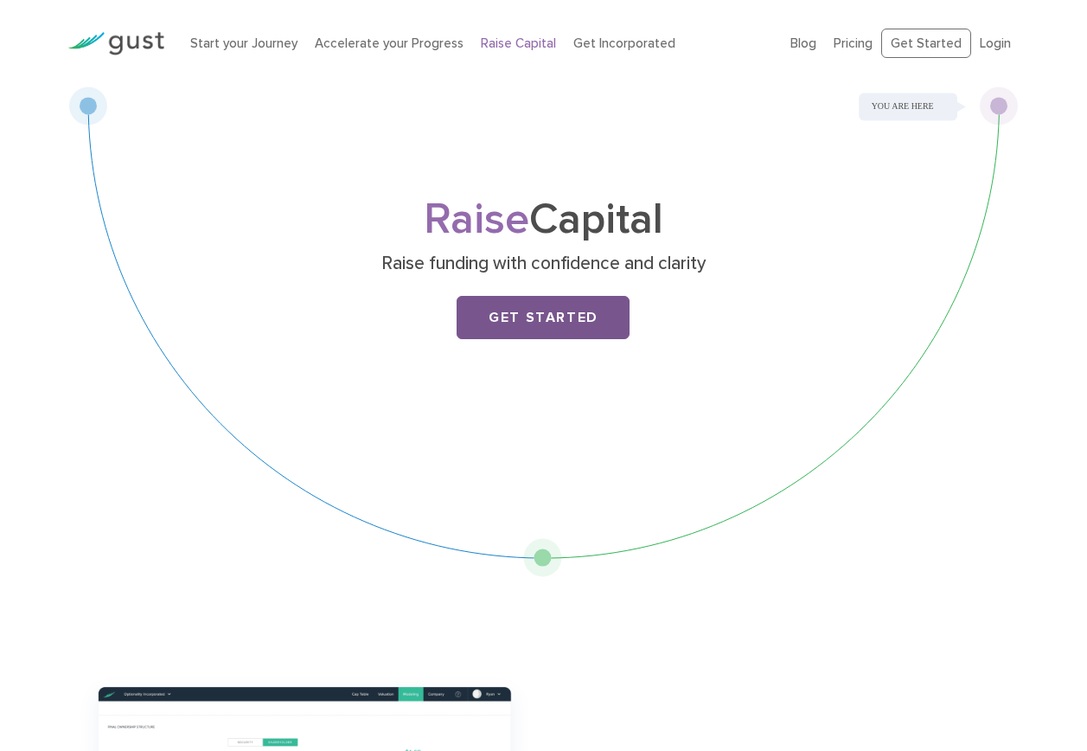 This screenshot has height=751, width=1087. What do you see at coordinates (543, 264) in the screenshot?
I see `p: Raise funding with confidence and clarity` at bounding box center [543, 264].